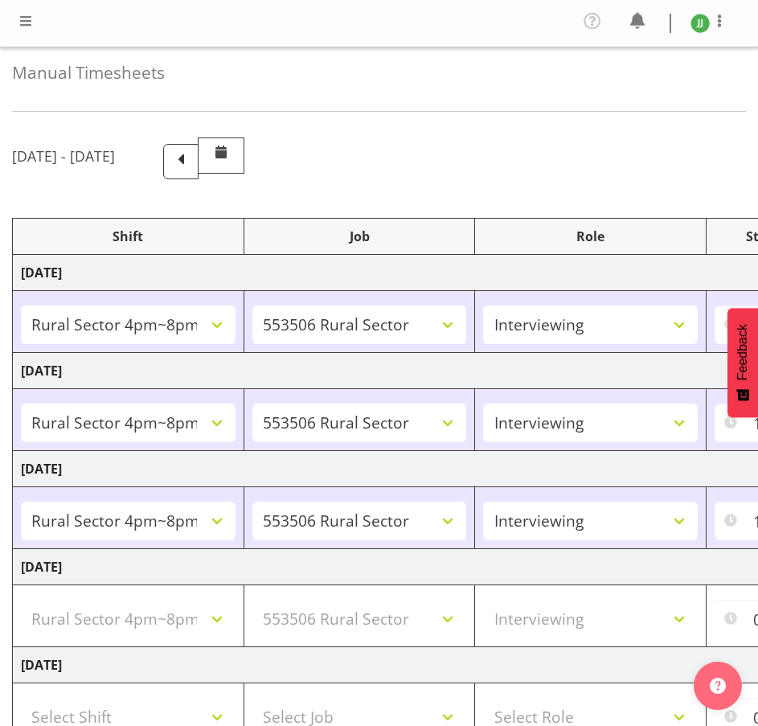 The image size is (758, 726). Describe the element at coordinates (359, 236) in the screenshot. I see `div: Job` at that location.